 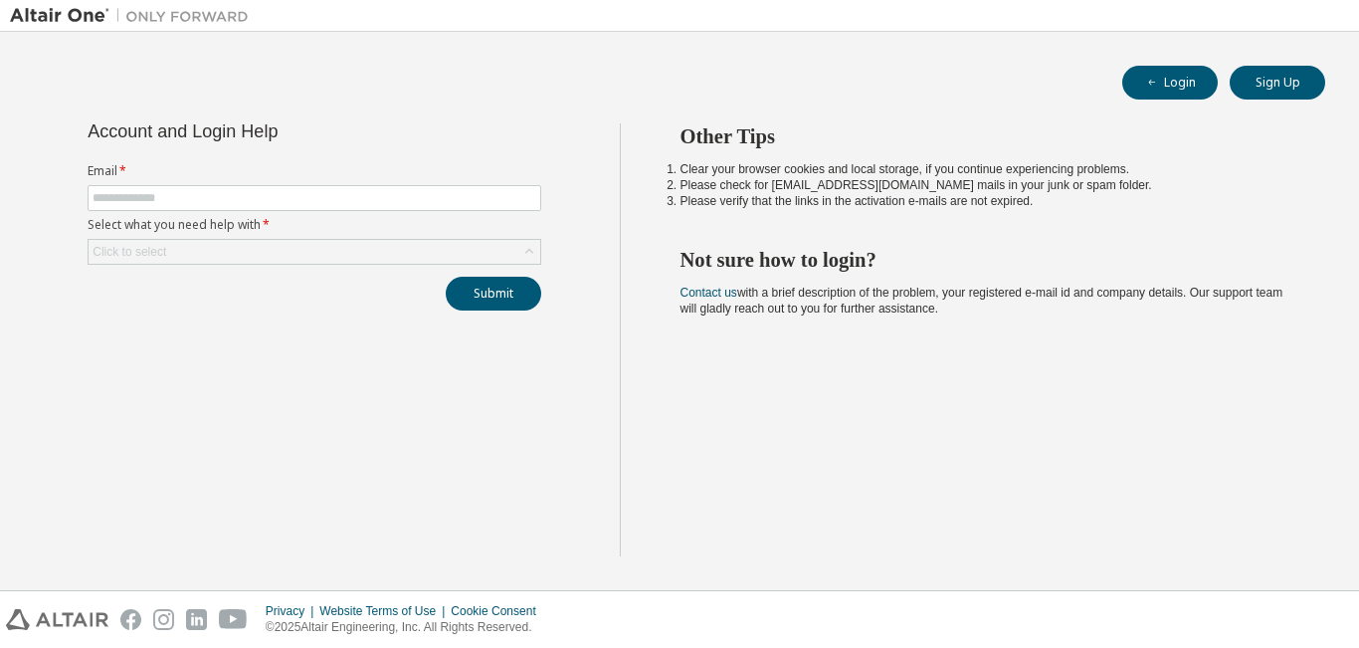 What do you see at coordinates (314, 225) in the screenshot?
I see `label: Select what you need help with` at bounding box center [314, 225].